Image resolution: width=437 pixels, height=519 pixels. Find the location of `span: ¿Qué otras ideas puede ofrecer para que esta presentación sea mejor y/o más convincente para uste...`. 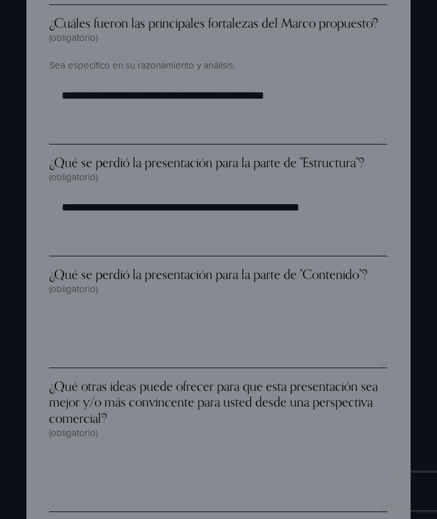

span: ¿Qué otras ideas puede ofrecer para que esta presentación sea mejor y/o más convincente para uste... is located at coordinates (218, 401).